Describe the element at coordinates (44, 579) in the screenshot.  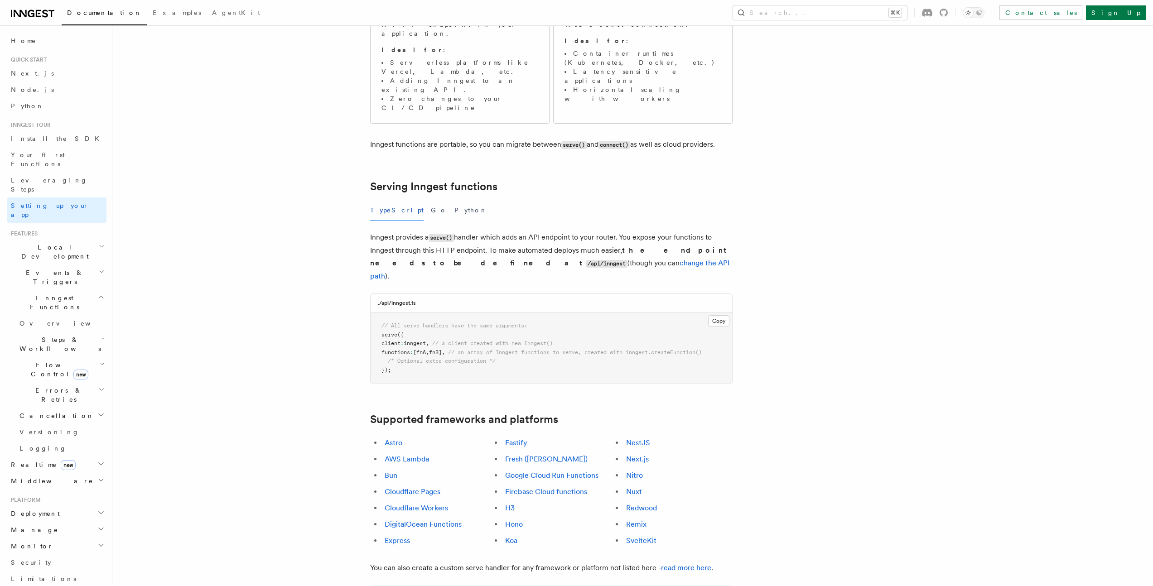
I see `span: Limitations` at that location.